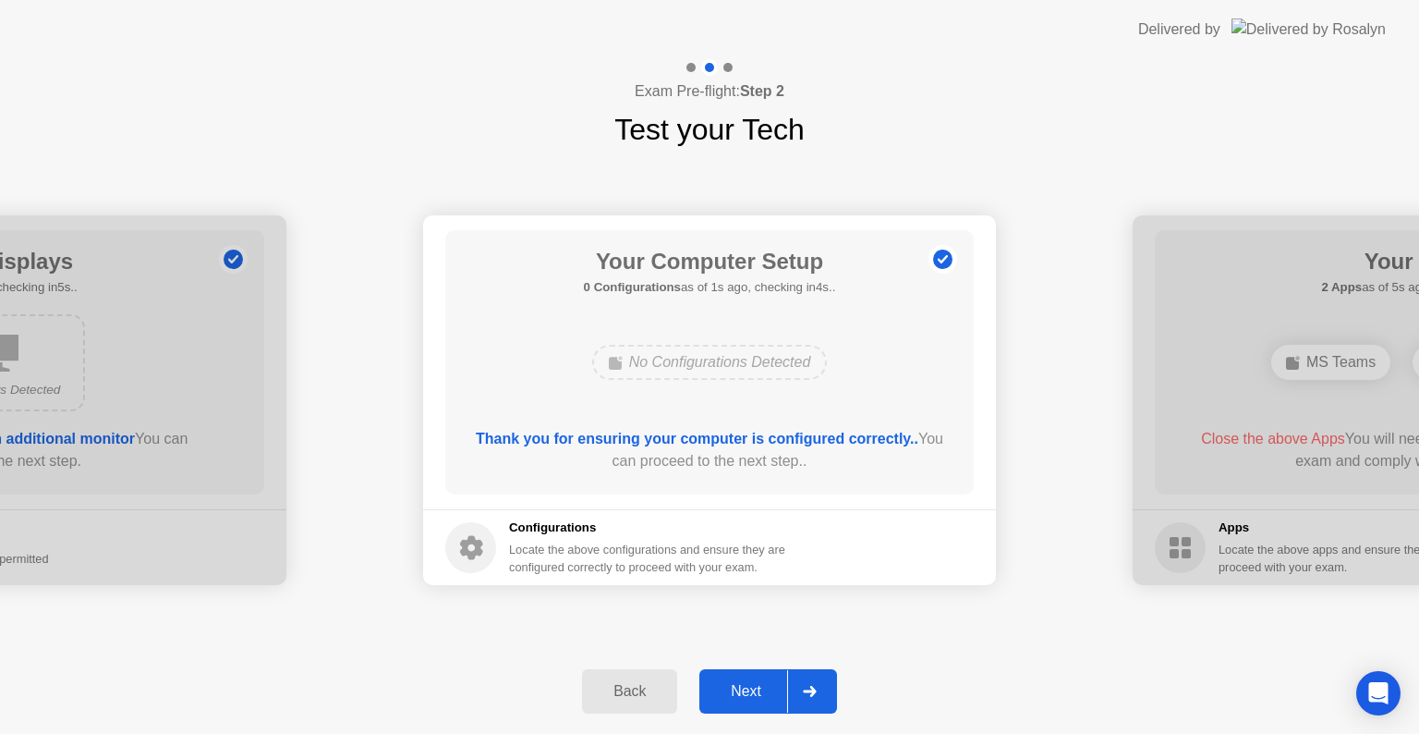 The image size is (1419, 734). Describe the element at coordinates (710, 287) in the screenshot. I see `h5: as of 1s ago, checking in4s..` at that location.